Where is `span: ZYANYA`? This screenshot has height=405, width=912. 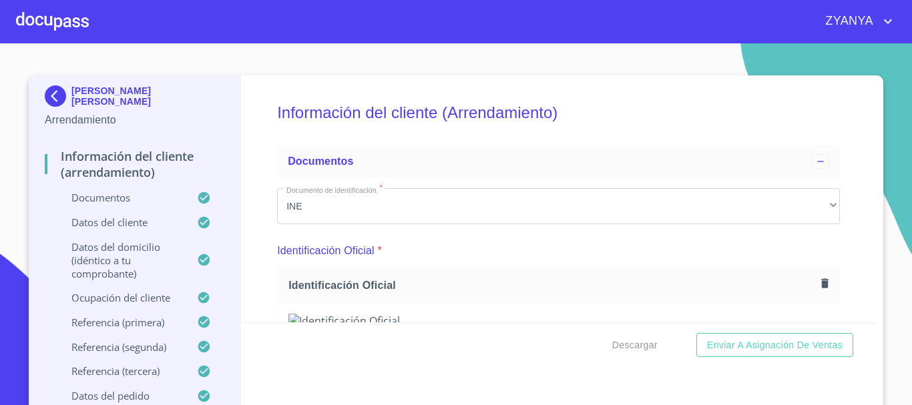
span: ZYANYA is located at coordinates (847, 21).